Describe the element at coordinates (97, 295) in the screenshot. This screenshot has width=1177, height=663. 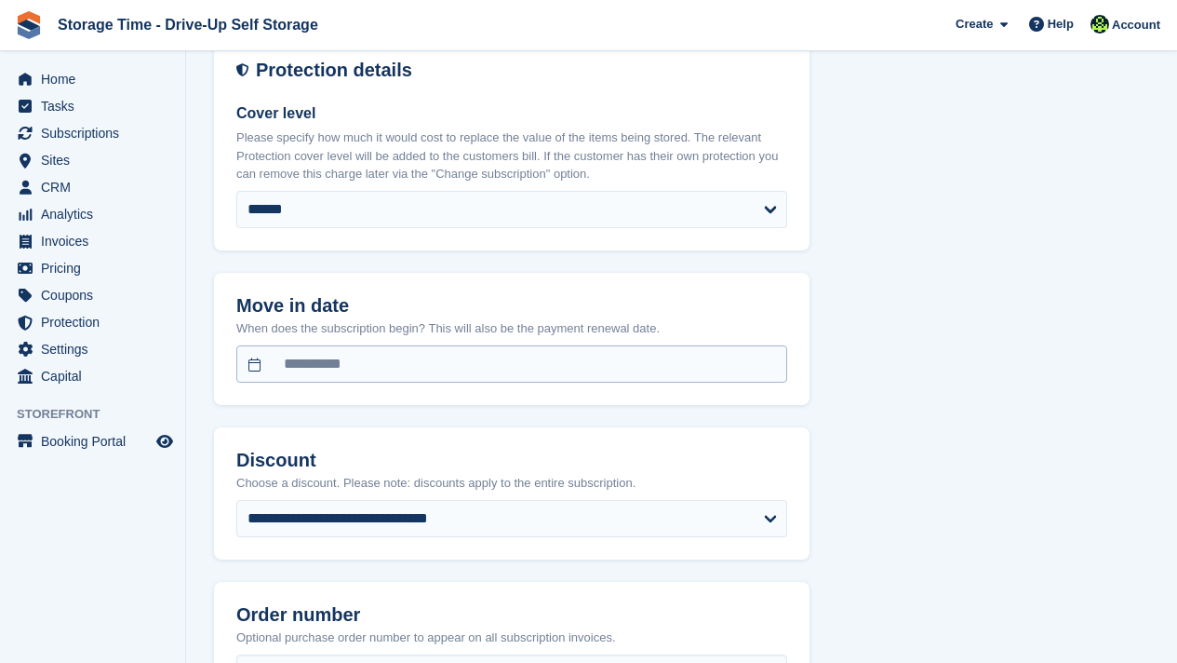
I see `span: Coupons` at that location.